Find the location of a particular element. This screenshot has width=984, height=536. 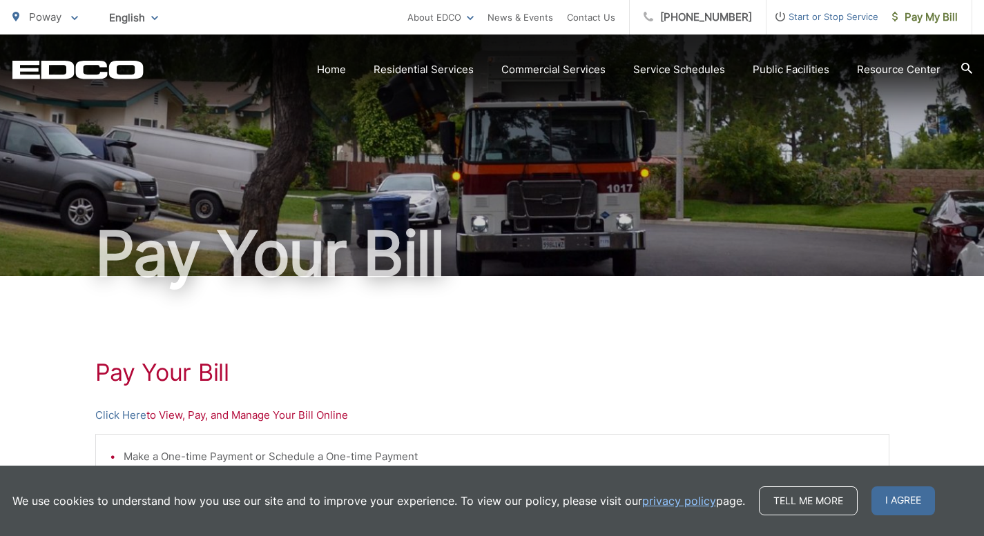

a: privacy policy is located at coordinates (679, 501).